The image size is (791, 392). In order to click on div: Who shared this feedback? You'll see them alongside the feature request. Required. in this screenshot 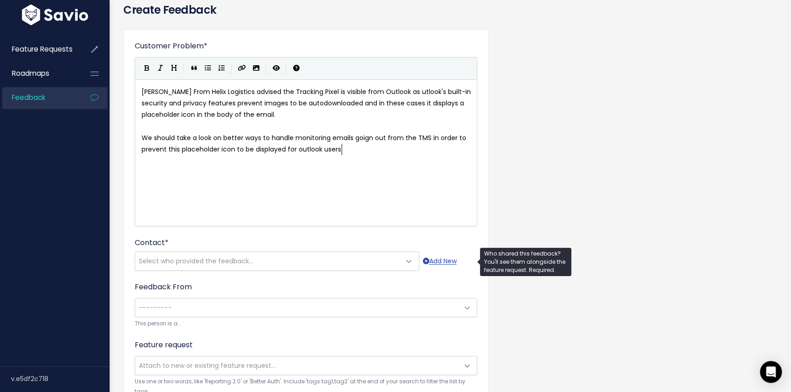, I will do `click(525, 262)`.